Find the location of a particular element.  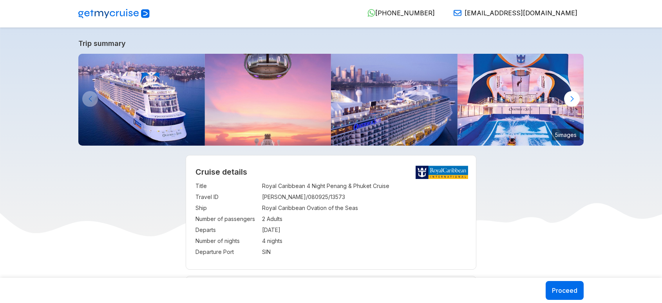

td: Number of passengers is located at coordinates (227, 219).